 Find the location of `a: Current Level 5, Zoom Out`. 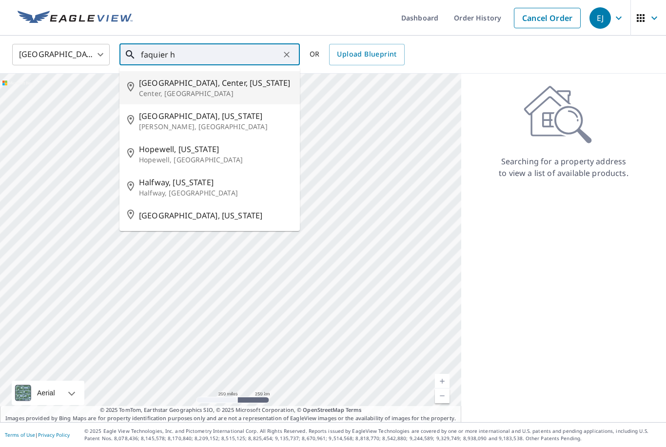

a: Current Level 5, Zoom Out is located at coordinates (442, 396).